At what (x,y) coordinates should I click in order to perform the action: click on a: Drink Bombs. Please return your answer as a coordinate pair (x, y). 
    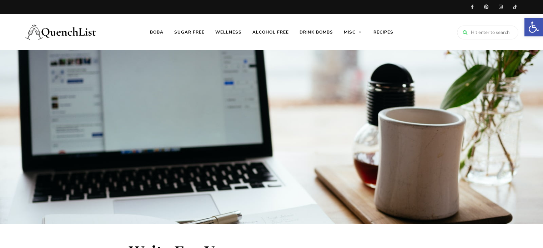
    Looking at the image, I should click on (316, 32).